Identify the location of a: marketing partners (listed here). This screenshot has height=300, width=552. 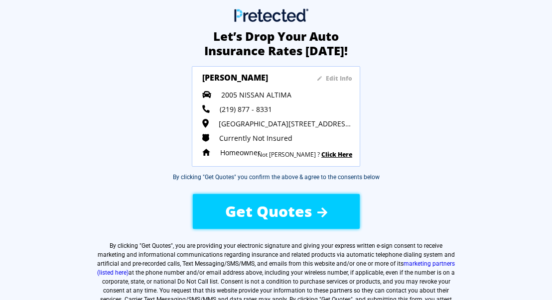
(276, 269).